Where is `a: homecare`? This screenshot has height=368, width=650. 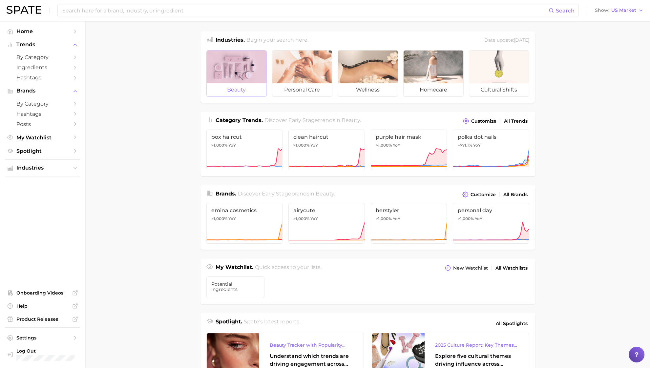
a: homecare is located at coordinates (434, 74).